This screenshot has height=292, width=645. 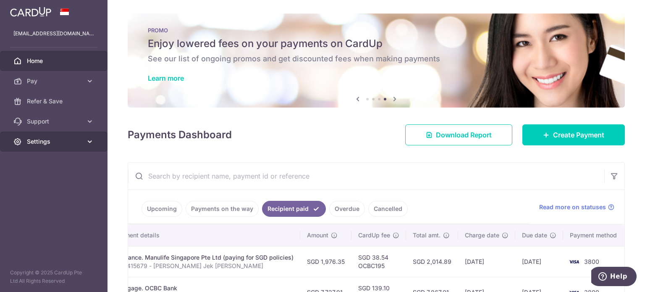 I want to click on a: Payments on the way, so click(x=222, y=209).